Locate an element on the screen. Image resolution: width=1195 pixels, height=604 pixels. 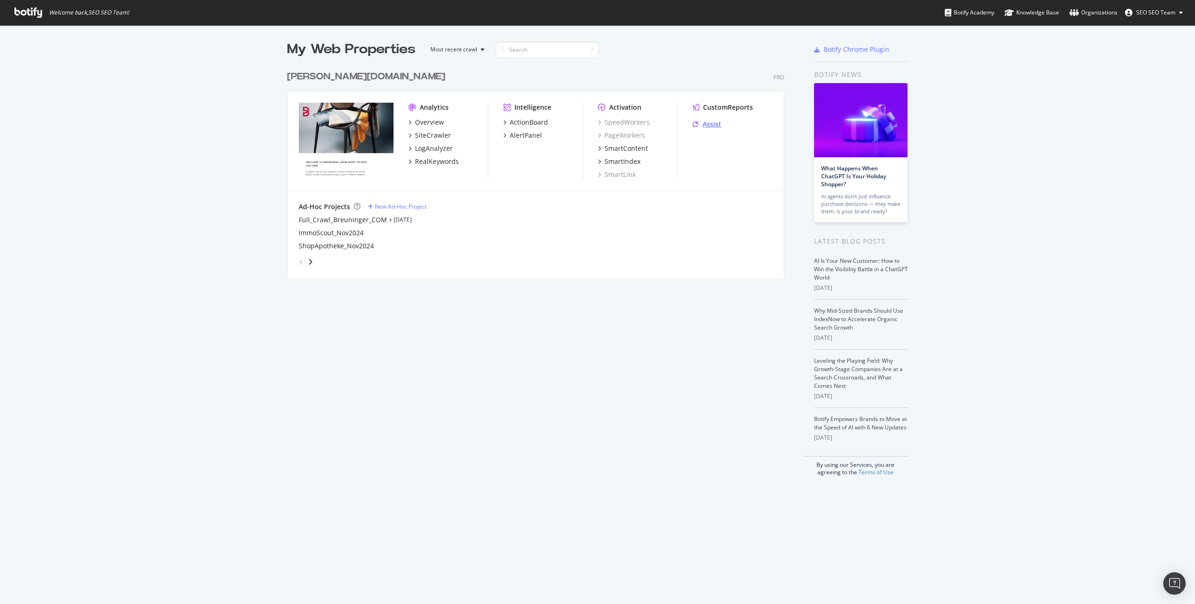
div: Open Intercom Messenger is located at coordinates (1175, 584).